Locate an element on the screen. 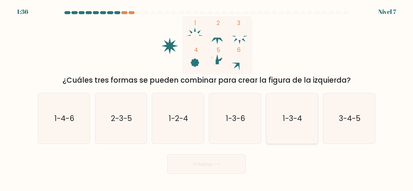 The image size is (413, 191). tspan: 1 is located at coordinates (195, 23).